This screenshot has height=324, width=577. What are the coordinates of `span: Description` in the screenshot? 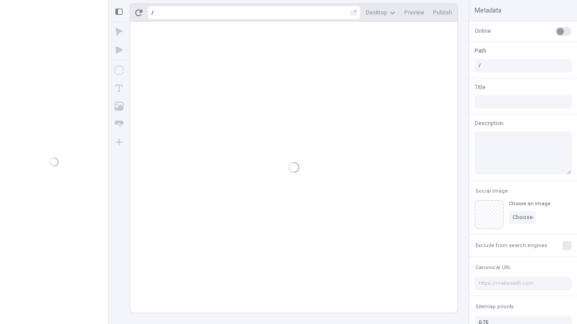 It's located at (489, 123).